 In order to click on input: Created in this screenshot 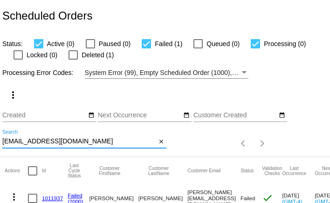, I will do `click(44, 115)`.